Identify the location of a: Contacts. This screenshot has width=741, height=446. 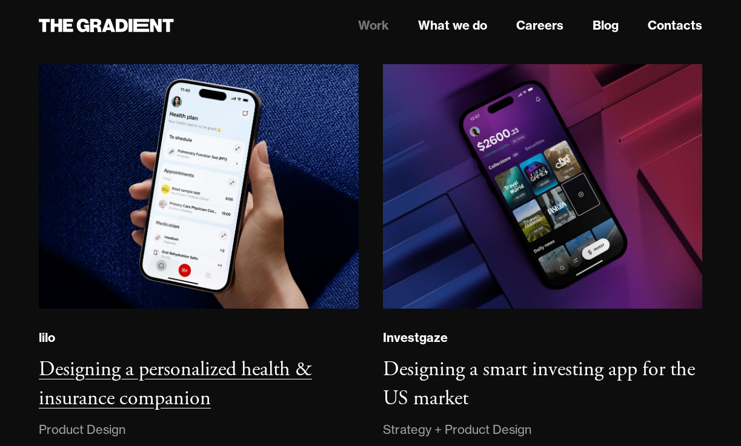
(675, 25).